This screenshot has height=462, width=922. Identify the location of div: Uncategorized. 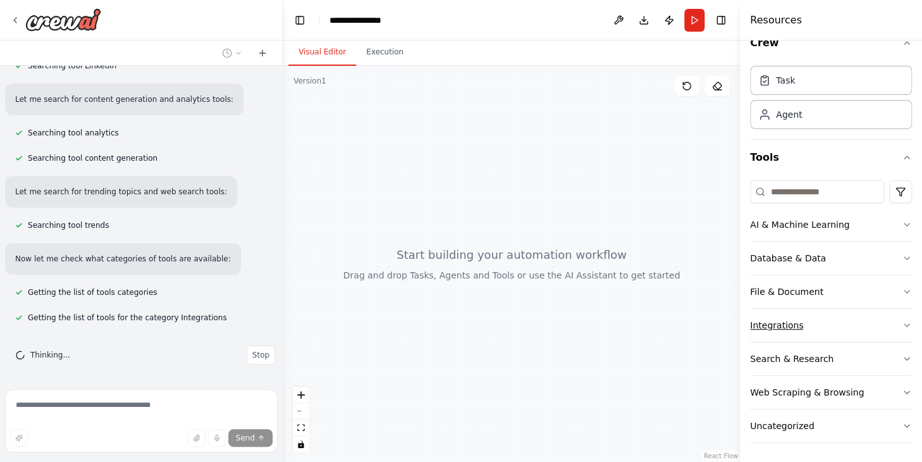
(782, 426).